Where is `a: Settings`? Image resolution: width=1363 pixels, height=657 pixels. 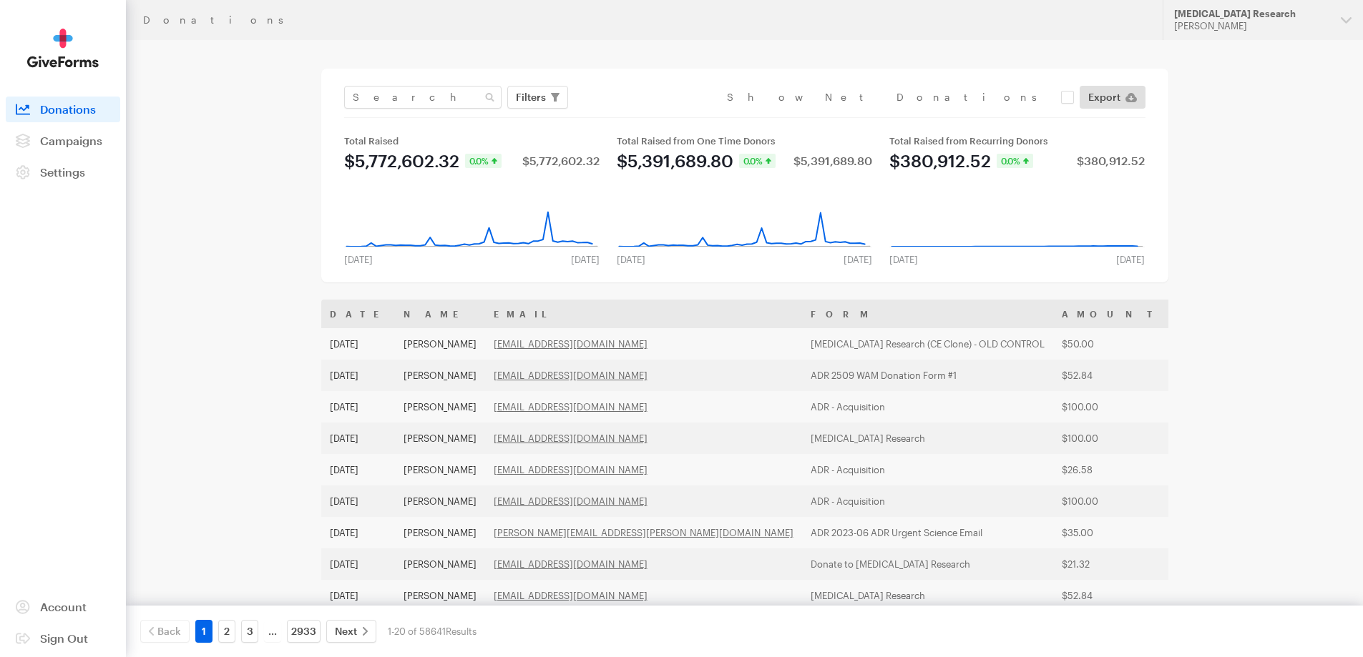
a: Settings is located at coordinates (63, 172).